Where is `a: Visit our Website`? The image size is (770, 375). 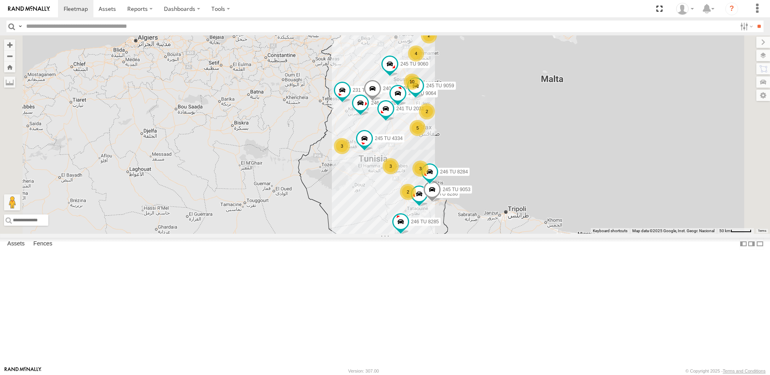
a: Visit our Website is located at coordinates (23, 371).